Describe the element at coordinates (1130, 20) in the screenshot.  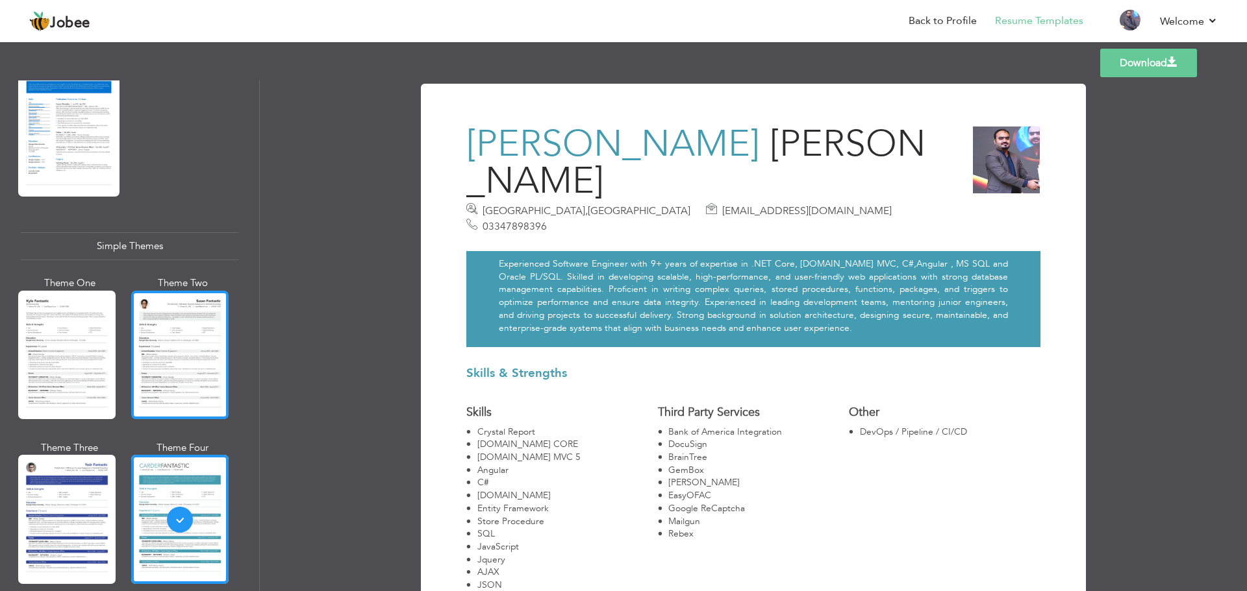
I see `img: Profile Img` at that location.